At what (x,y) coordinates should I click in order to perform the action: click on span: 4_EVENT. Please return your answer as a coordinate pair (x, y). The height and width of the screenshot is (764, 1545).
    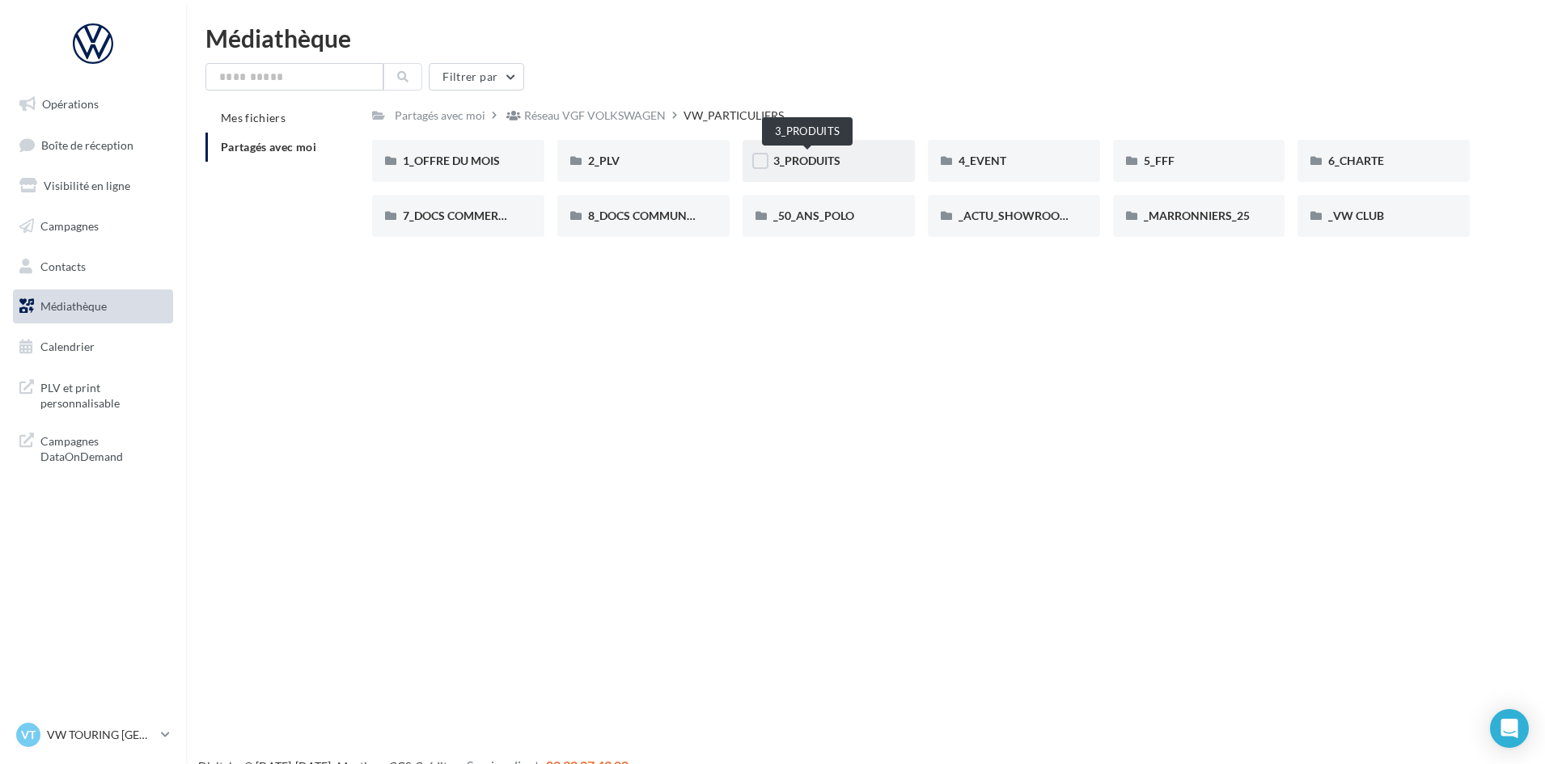
    Looking at the image, I should click on (982, 160).